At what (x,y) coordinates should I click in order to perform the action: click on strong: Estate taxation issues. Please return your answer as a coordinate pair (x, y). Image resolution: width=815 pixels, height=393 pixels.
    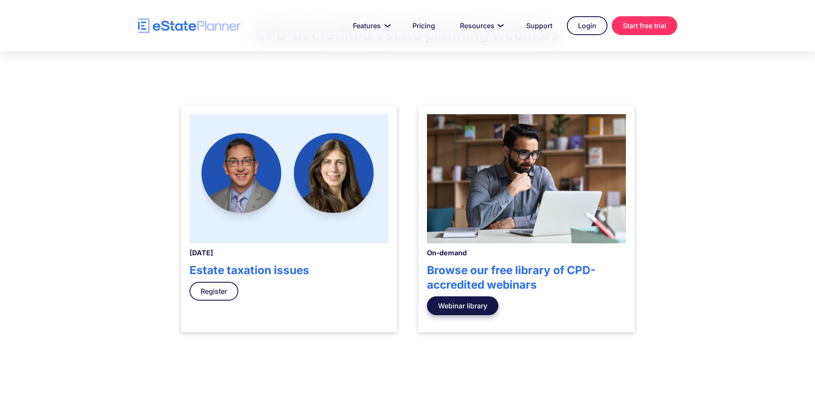
    Looking at the image, I should click on (249, 270).